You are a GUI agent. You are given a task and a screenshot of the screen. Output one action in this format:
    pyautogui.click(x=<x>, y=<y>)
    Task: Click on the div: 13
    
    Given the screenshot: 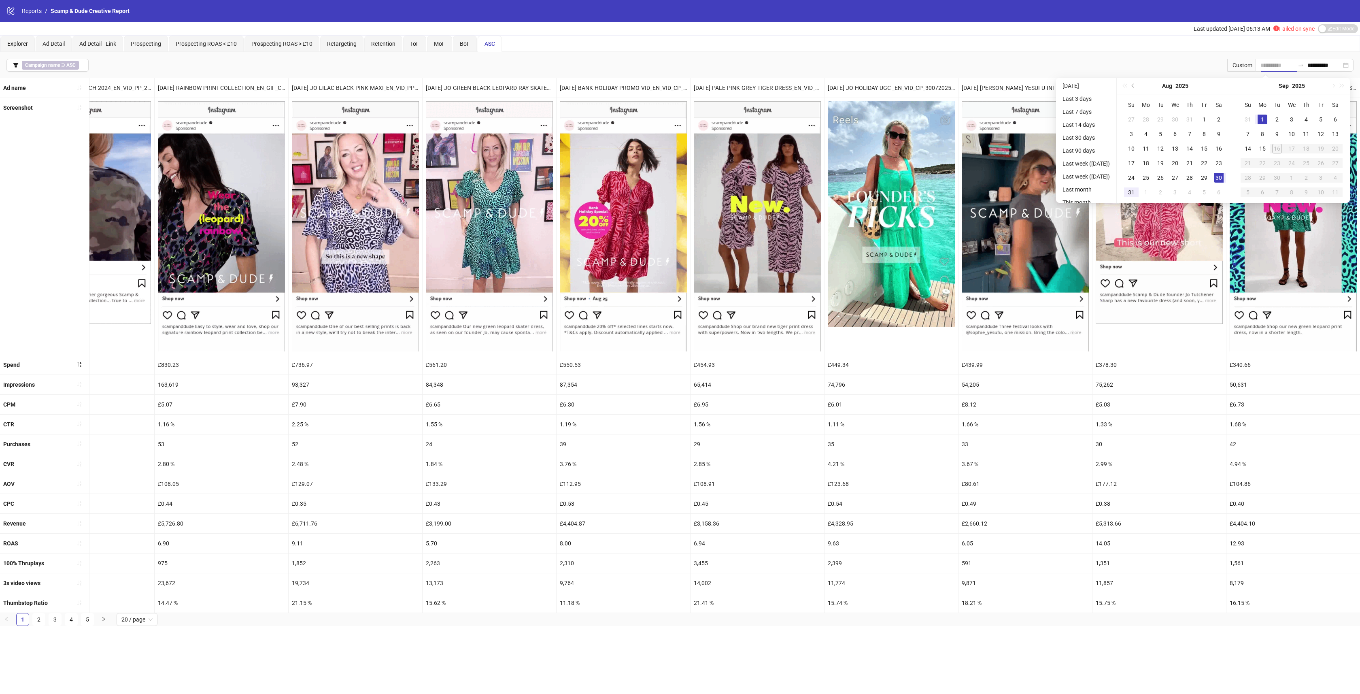 What is the action you would take?
    pyautogui.click(x=1336, y=134)
    